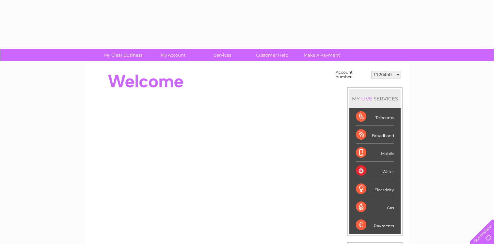  I want to click on a: Services, so click(222, 55).